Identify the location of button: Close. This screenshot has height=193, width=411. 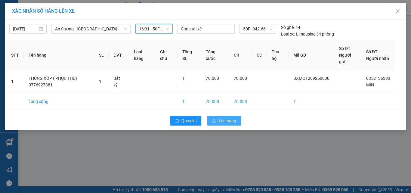
(398, 11).